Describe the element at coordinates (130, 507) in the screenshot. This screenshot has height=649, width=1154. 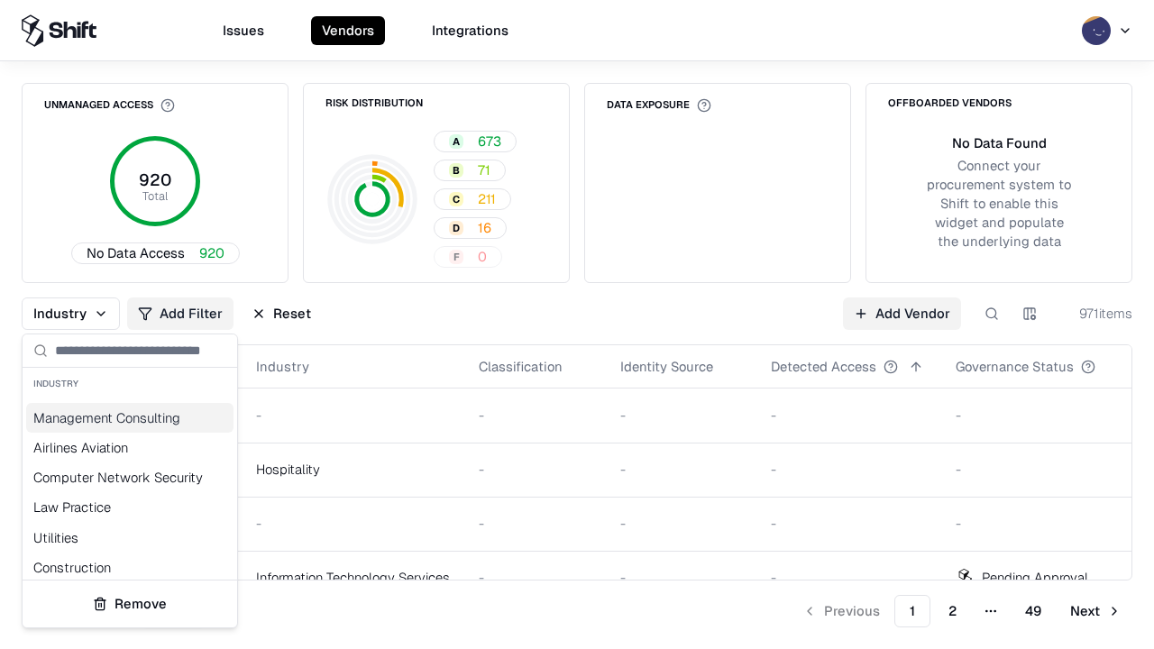
I see `div: Law Practice` at that location.